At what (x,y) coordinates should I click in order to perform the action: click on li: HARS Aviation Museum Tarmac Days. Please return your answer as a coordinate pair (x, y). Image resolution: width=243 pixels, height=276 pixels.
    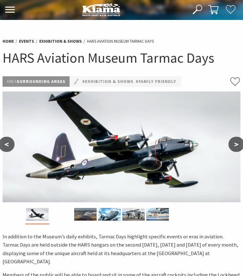
    Looking at the image, I should click on (120, 41).